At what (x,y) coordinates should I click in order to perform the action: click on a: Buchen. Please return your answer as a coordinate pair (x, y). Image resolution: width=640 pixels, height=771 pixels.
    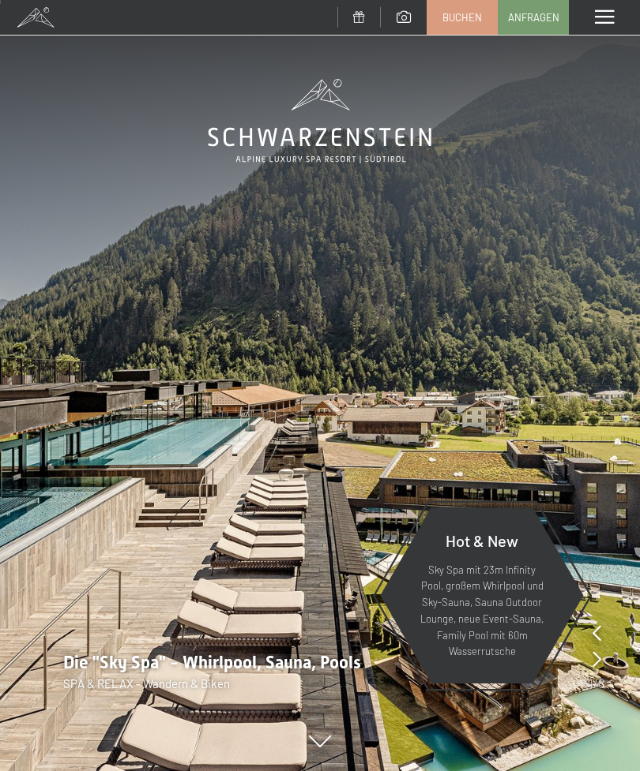
    Looking at the image, I should click on (462, 17).